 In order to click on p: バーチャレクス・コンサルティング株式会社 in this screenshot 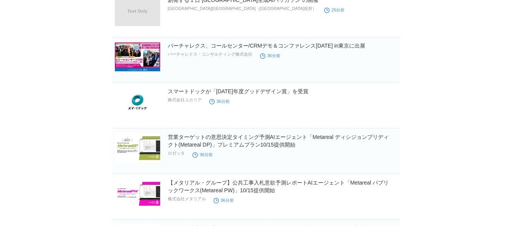, I will do `click(210, 54)`.